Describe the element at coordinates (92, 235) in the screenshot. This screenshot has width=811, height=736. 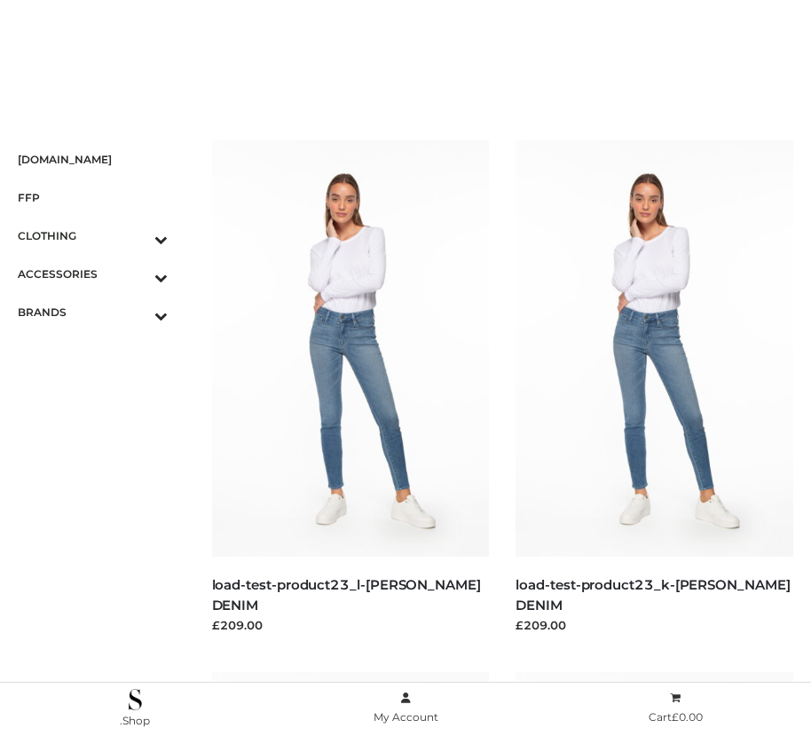
I see `span: CLOTHING` at that location.